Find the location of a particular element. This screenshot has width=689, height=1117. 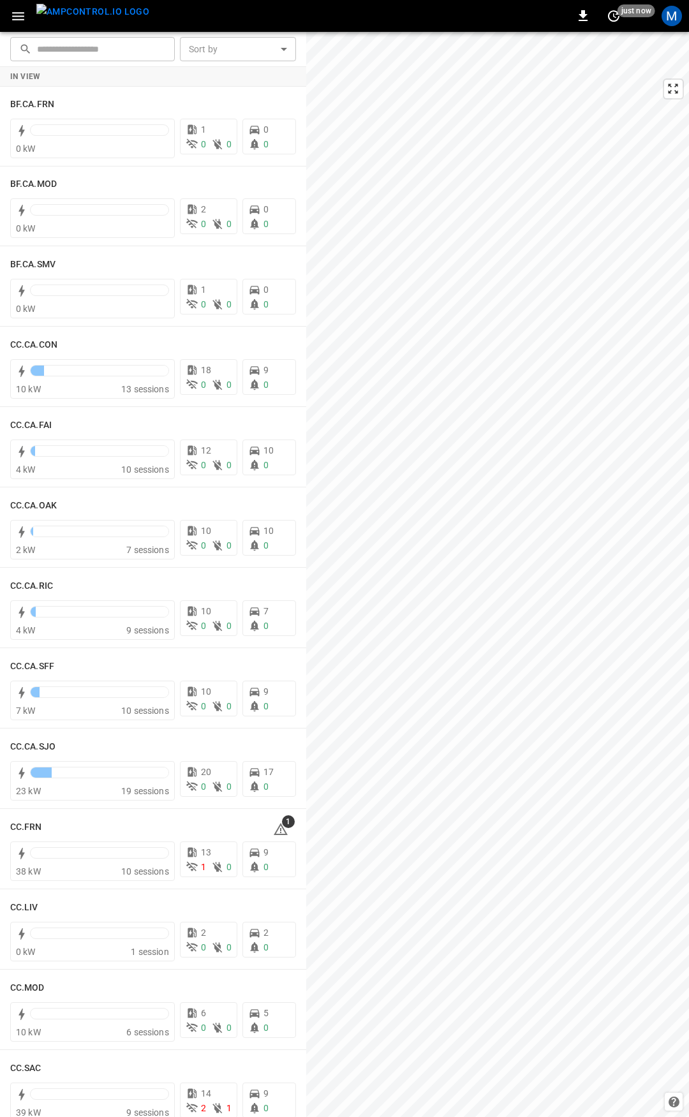

button: set refresh interval is located at coordinates (614, 16).